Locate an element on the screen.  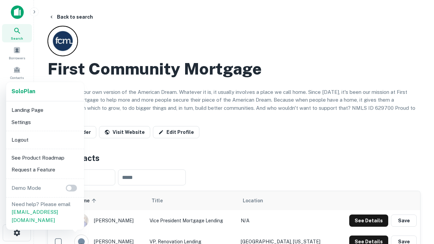
div: Chat Widget is located at coordinates (417, 184).